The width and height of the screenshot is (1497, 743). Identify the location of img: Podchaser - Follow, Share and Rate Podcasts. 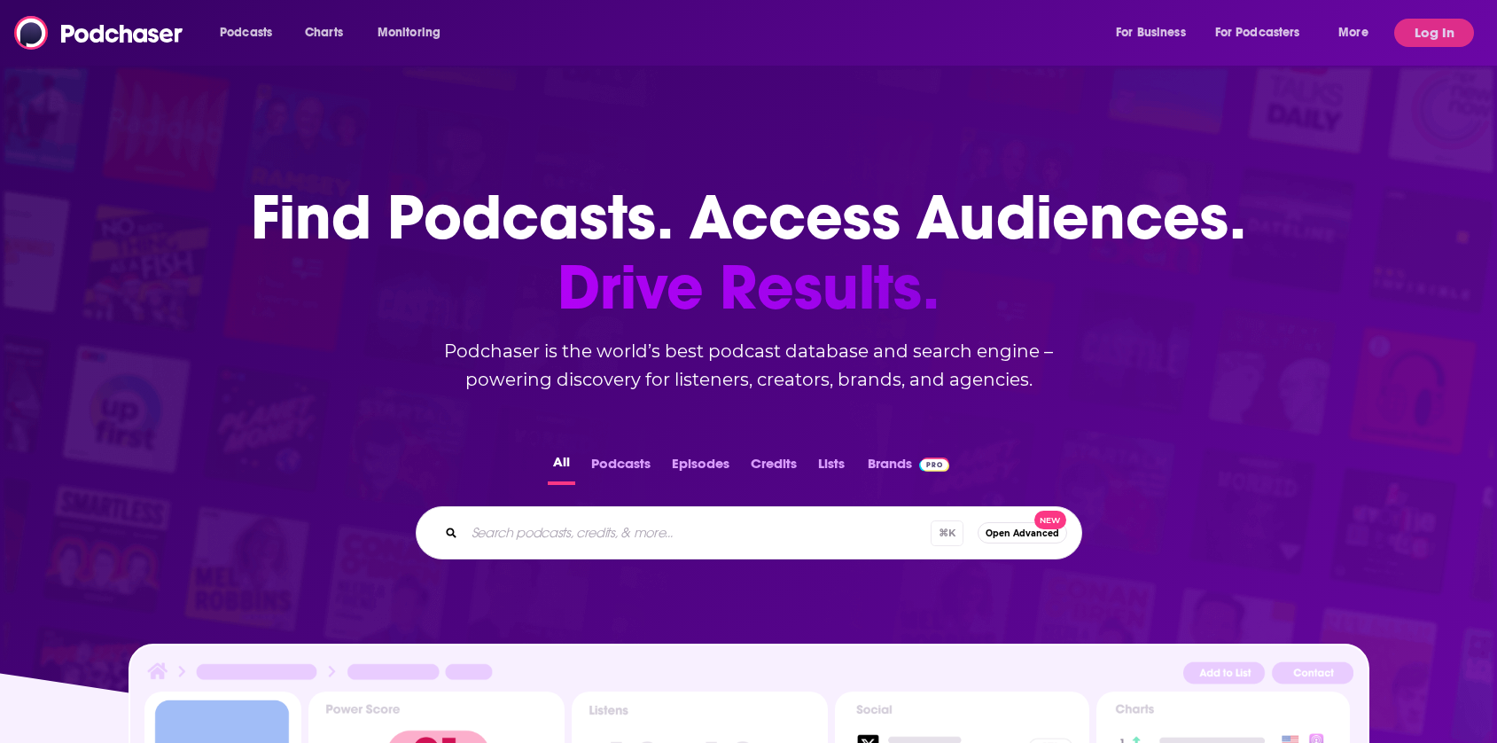
(99, 33).